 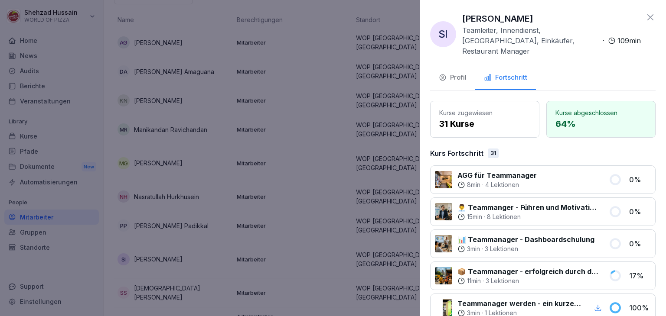 I want to click on p: 📦 Teammanager - erfolgreich durch den Tag, so click(x=528, y=272).